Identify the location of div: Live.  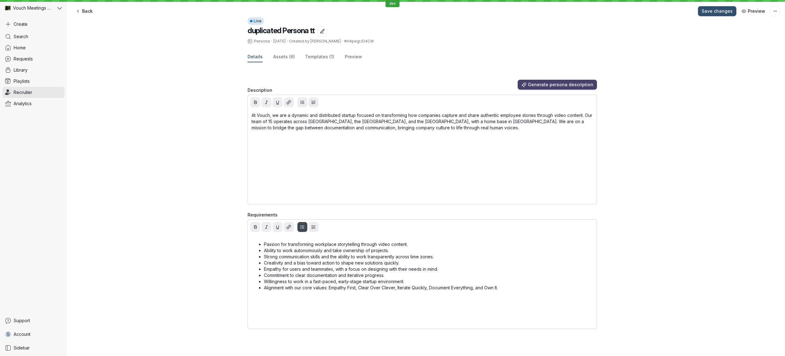
(256, 21).